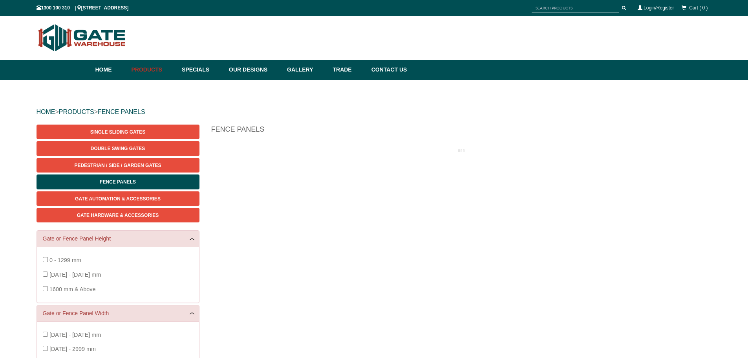 This screenshot has width=748, height=358. I want to click on input: SEARCH PRODUCTS, so click(575, 8).